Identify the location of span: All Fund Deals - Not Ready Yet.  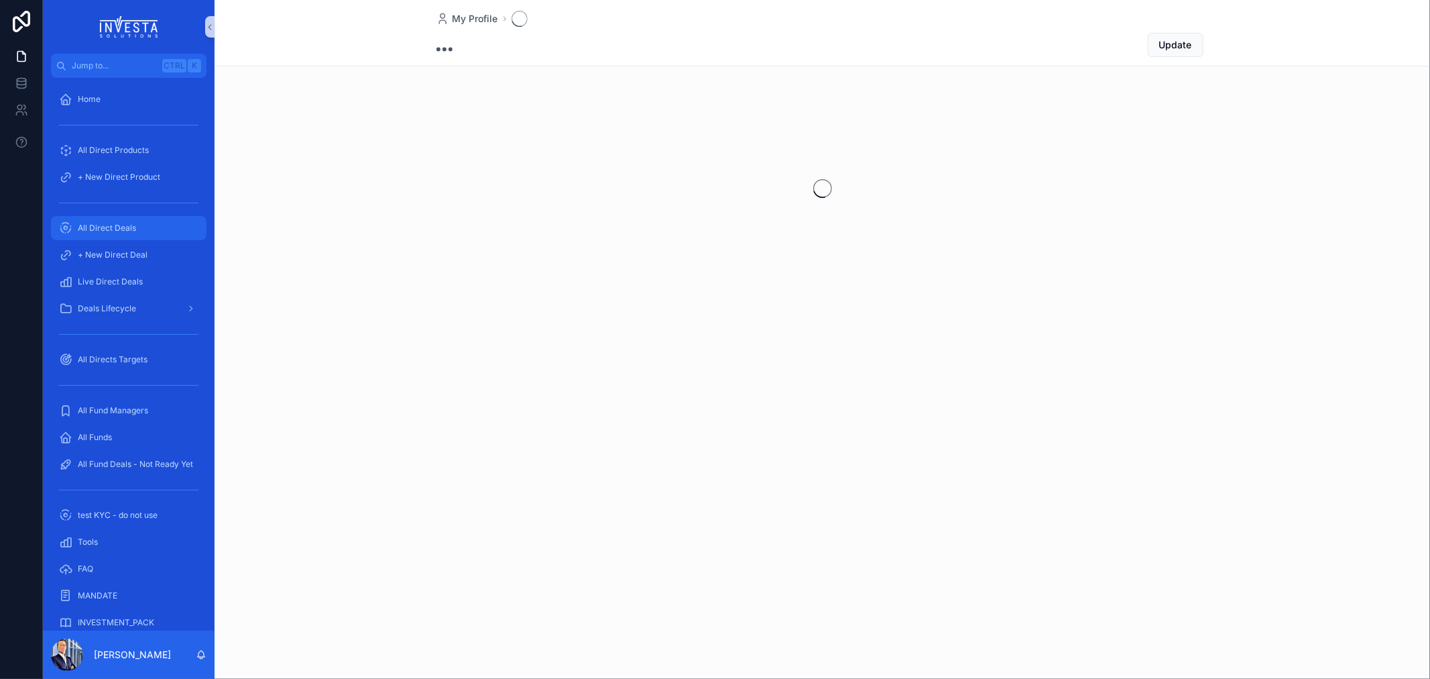
(135, 464).